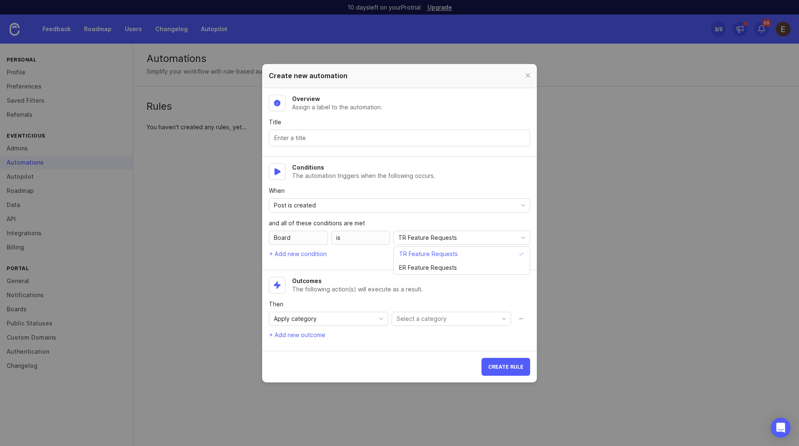  I want to click on span: Create new automation, so click(308, 76).